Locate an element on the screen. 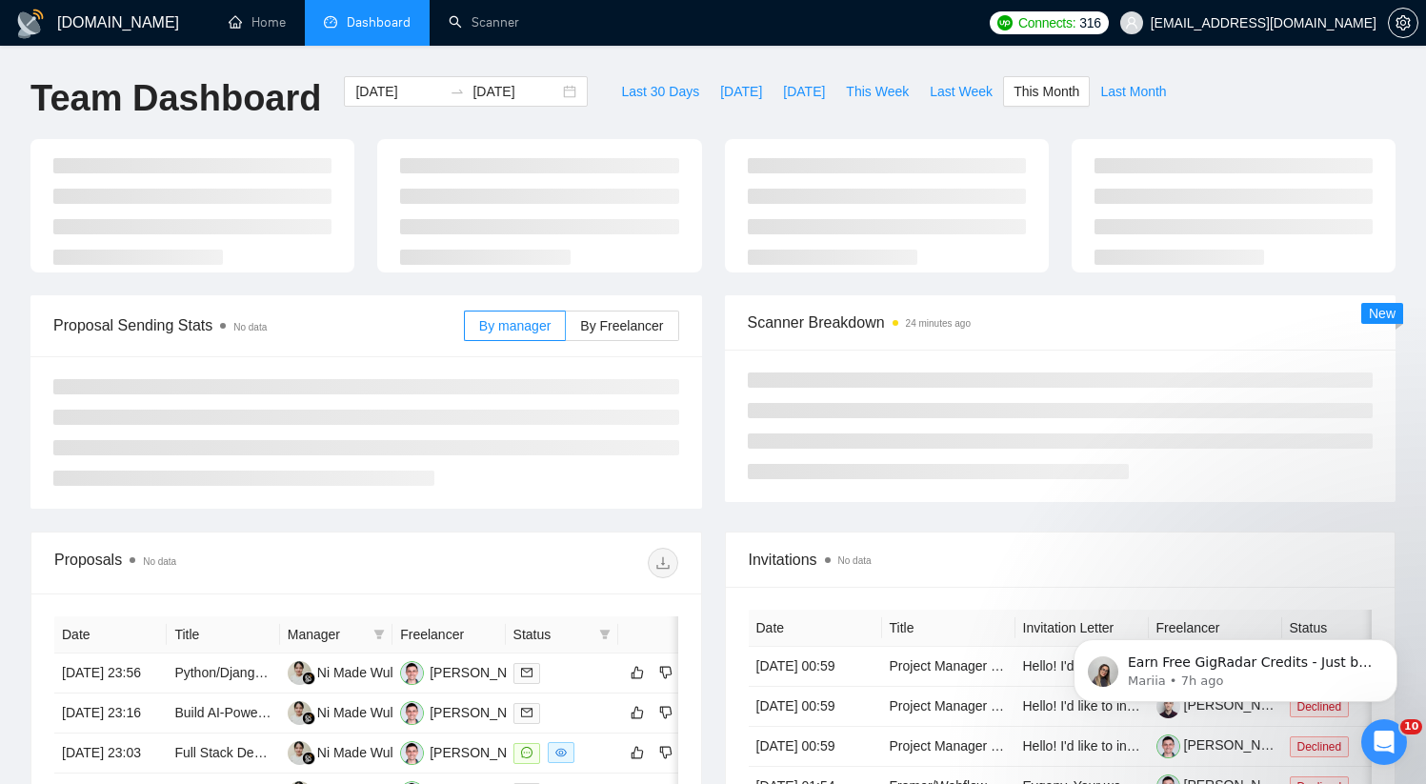 This screenshot has height=784, width=1426. button: Last 30 Days is located at coordinates (660, 91).